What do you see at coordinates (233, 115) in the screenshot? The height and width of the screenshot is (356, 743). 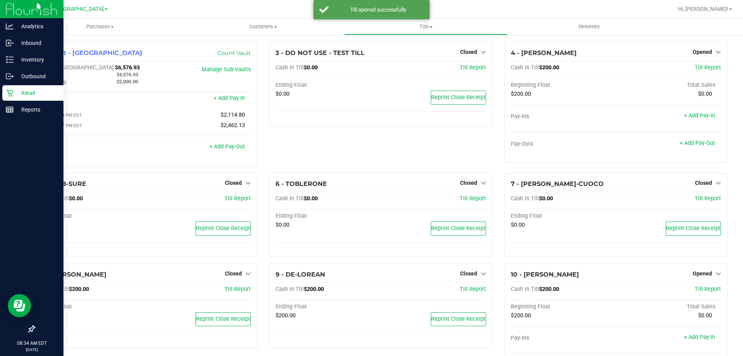 I see `span: $2,114.80` at bounding box center [233, 115].